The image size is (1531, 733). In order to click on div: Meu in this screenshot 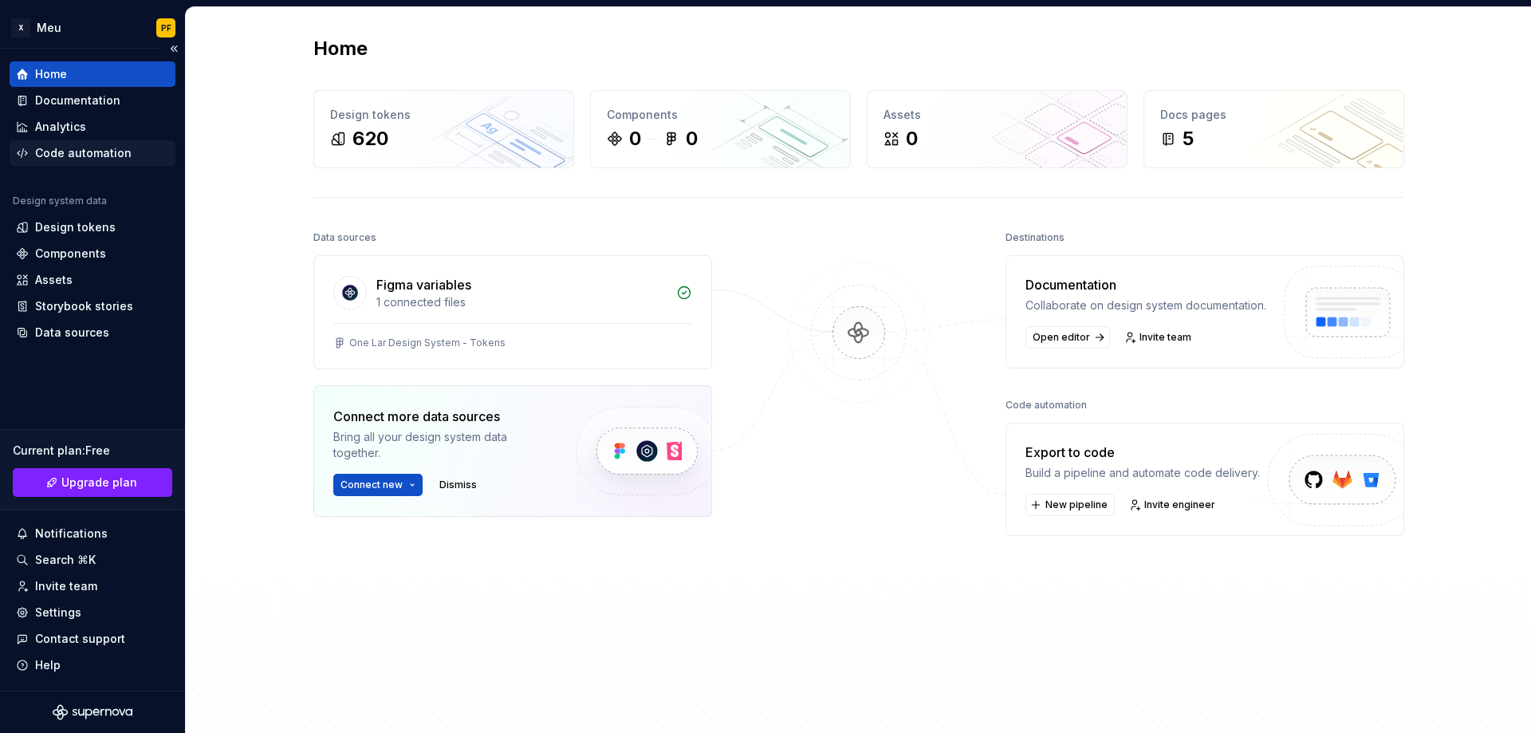, I will do `click(49, 28)`.